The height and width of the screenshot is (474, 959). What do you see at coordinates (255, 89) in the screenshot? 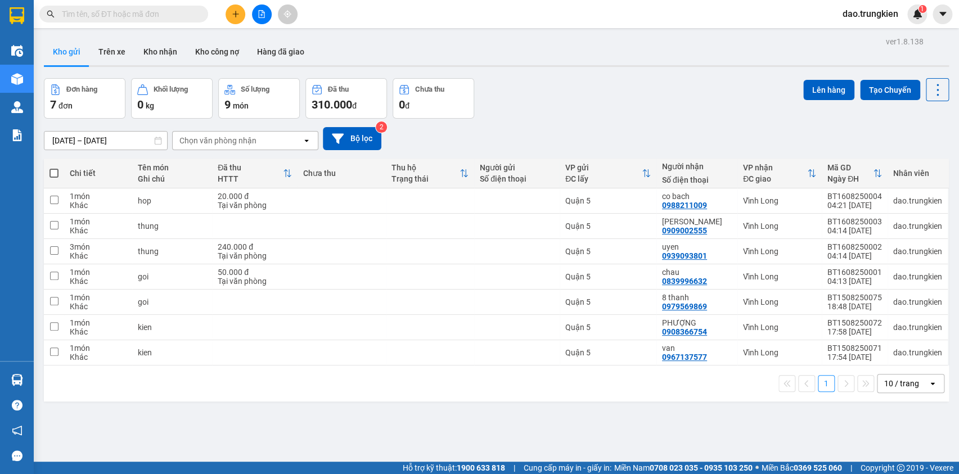
I see `div: Số lượng` at bounding box center [255, 89].